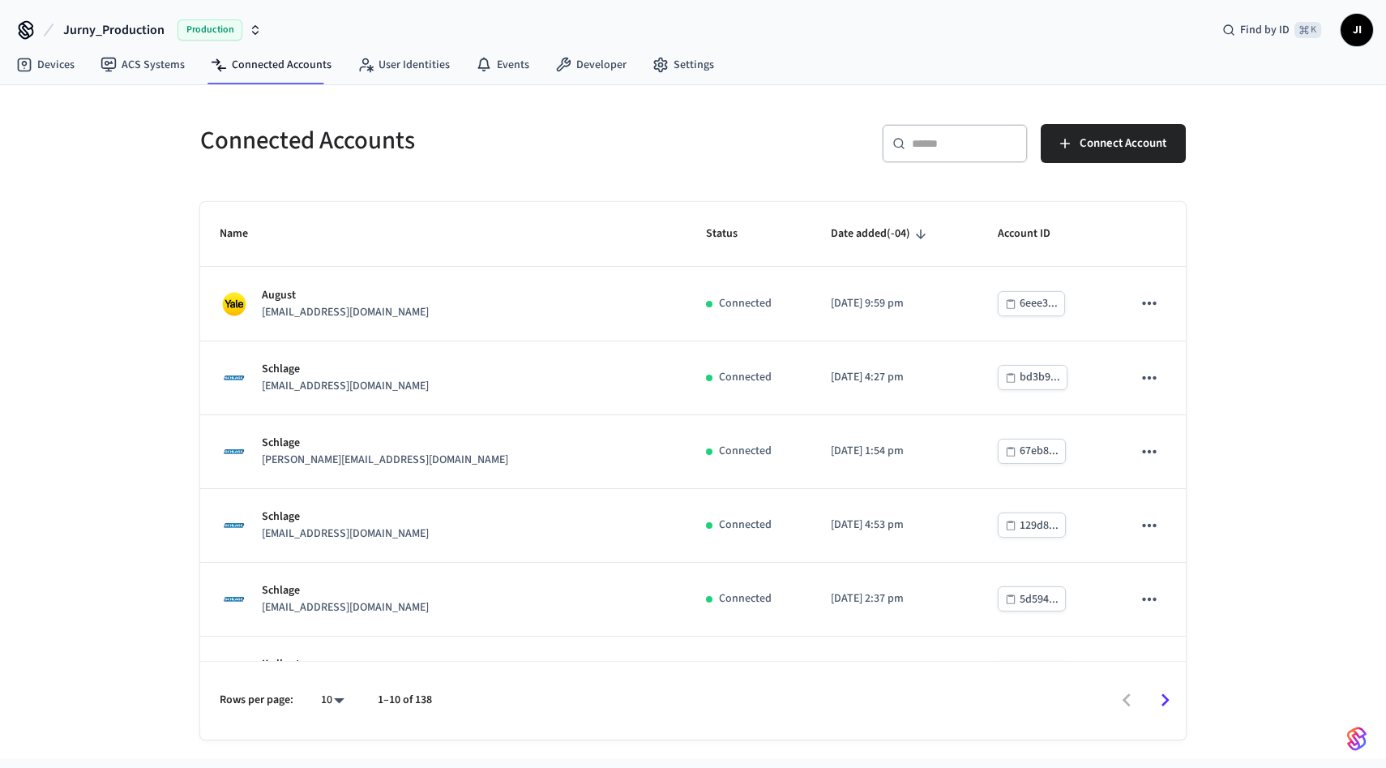  I want to click on a: Devices, so click(45, 65).